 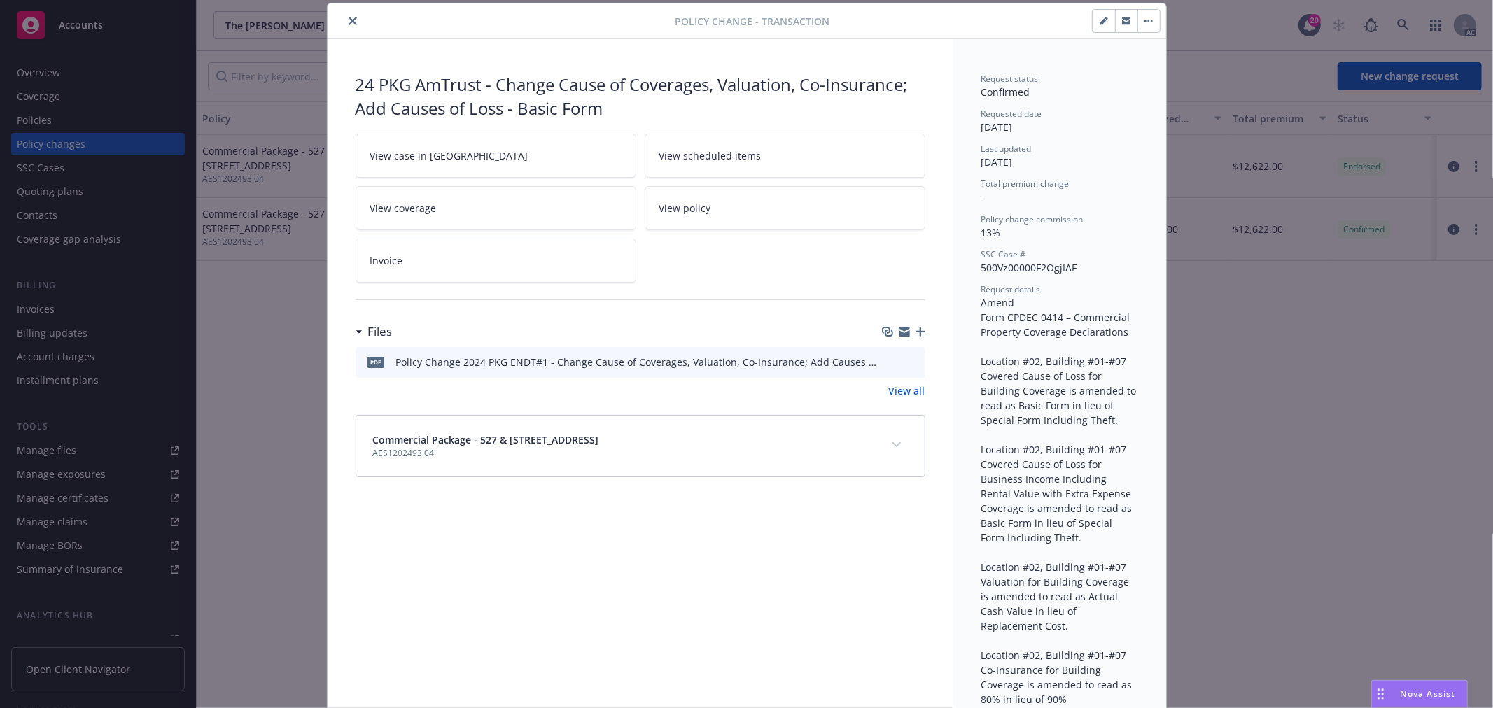 What do you see at coordinates (785, 208) in the screenshot?
I see `a: View policy` at bounding box center [785, 208].